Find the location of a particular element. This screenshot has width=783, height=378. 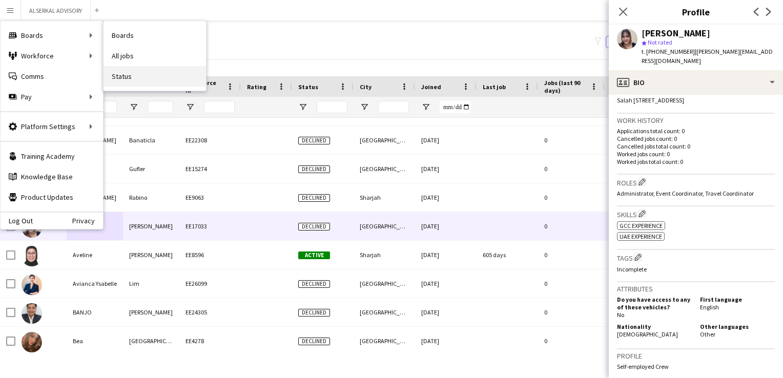

p: Worked jobs total count: 0 is located at coordinates (696, 161).